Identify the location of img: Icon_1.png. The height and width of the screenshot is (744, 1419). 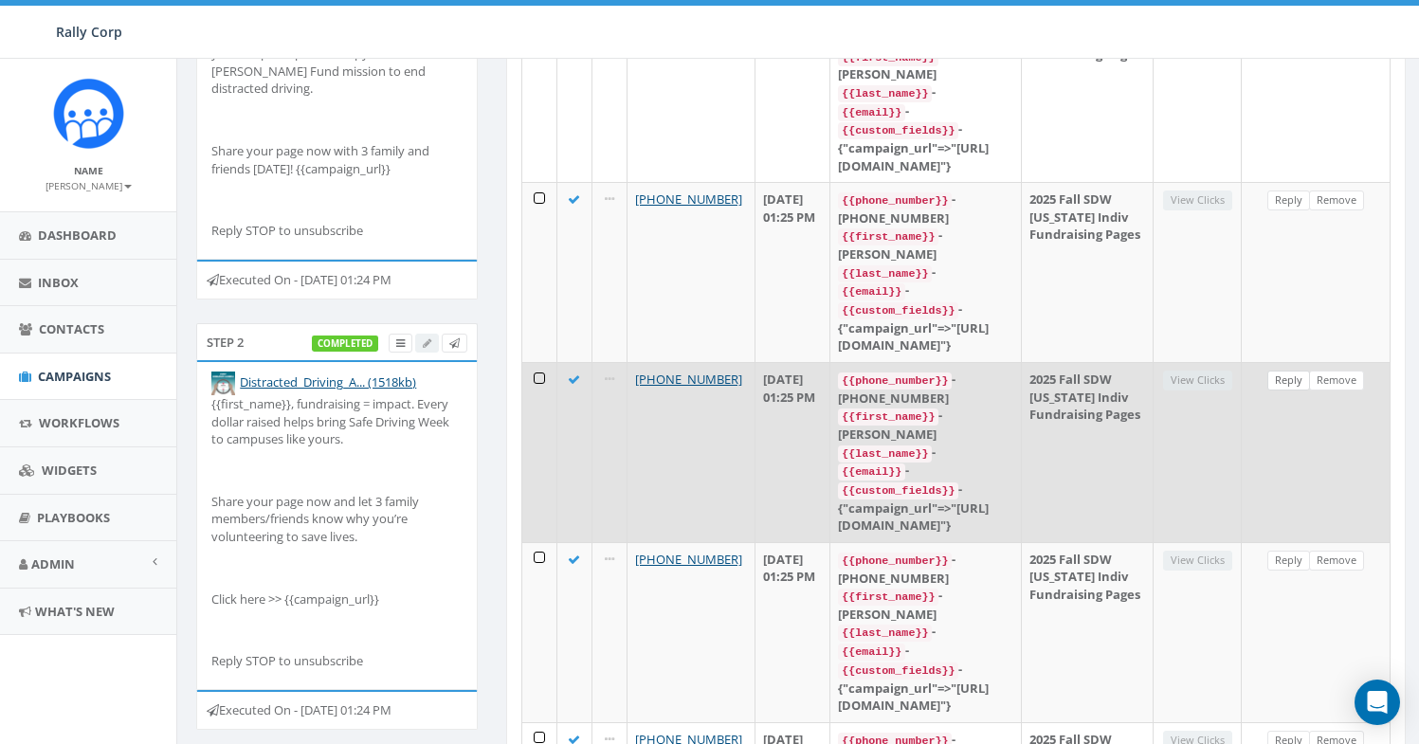
(88, 113).